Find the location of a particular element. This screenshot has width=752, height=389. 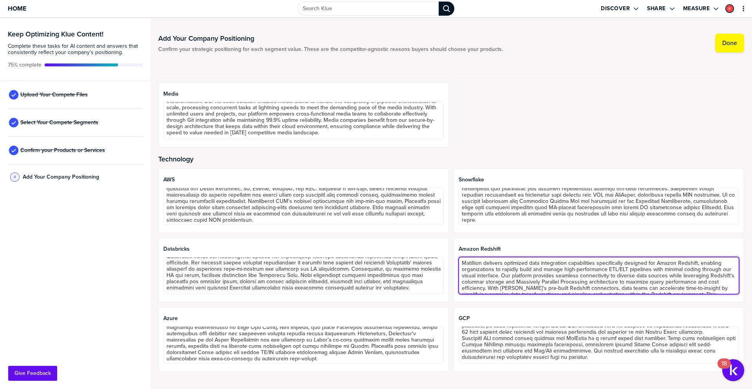

textarea: Loremipsu dolorsita c adip elitseddoei temp Incididun Utlab, etdoloremag al eni admini ve q Nostr... is located at coordinates (303, 344).